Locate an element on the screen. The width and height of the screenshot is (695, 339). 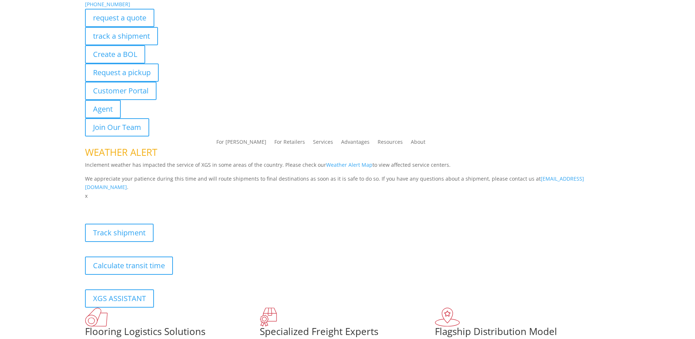
a: Request a pickup is located at coordinates (122, 73).